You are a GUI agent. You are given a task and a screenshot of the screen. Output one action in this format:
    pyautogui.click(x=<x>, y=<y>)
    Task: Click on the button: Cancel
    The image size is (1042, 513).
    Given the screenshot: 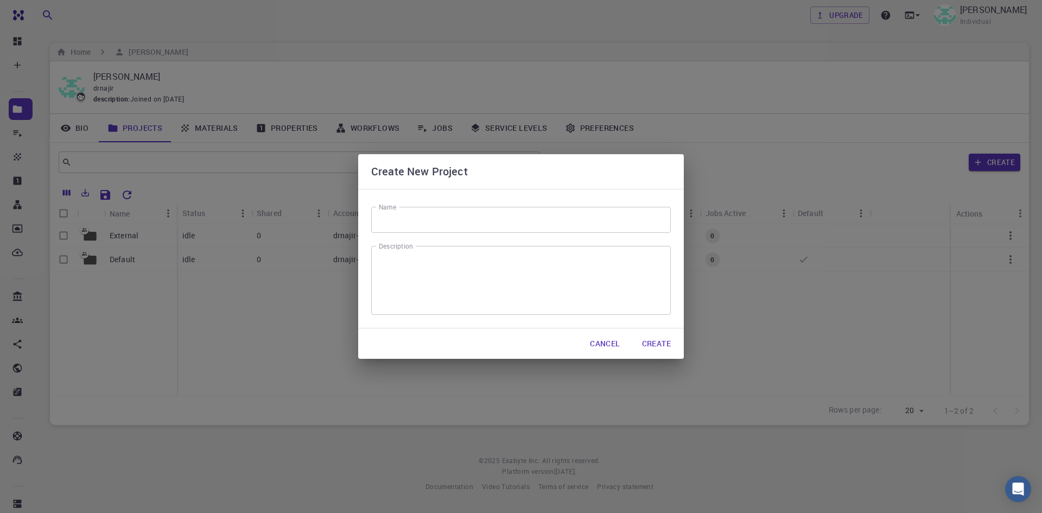 What is the action you would take?
    pyautogui.click(x=605, y=344)
    